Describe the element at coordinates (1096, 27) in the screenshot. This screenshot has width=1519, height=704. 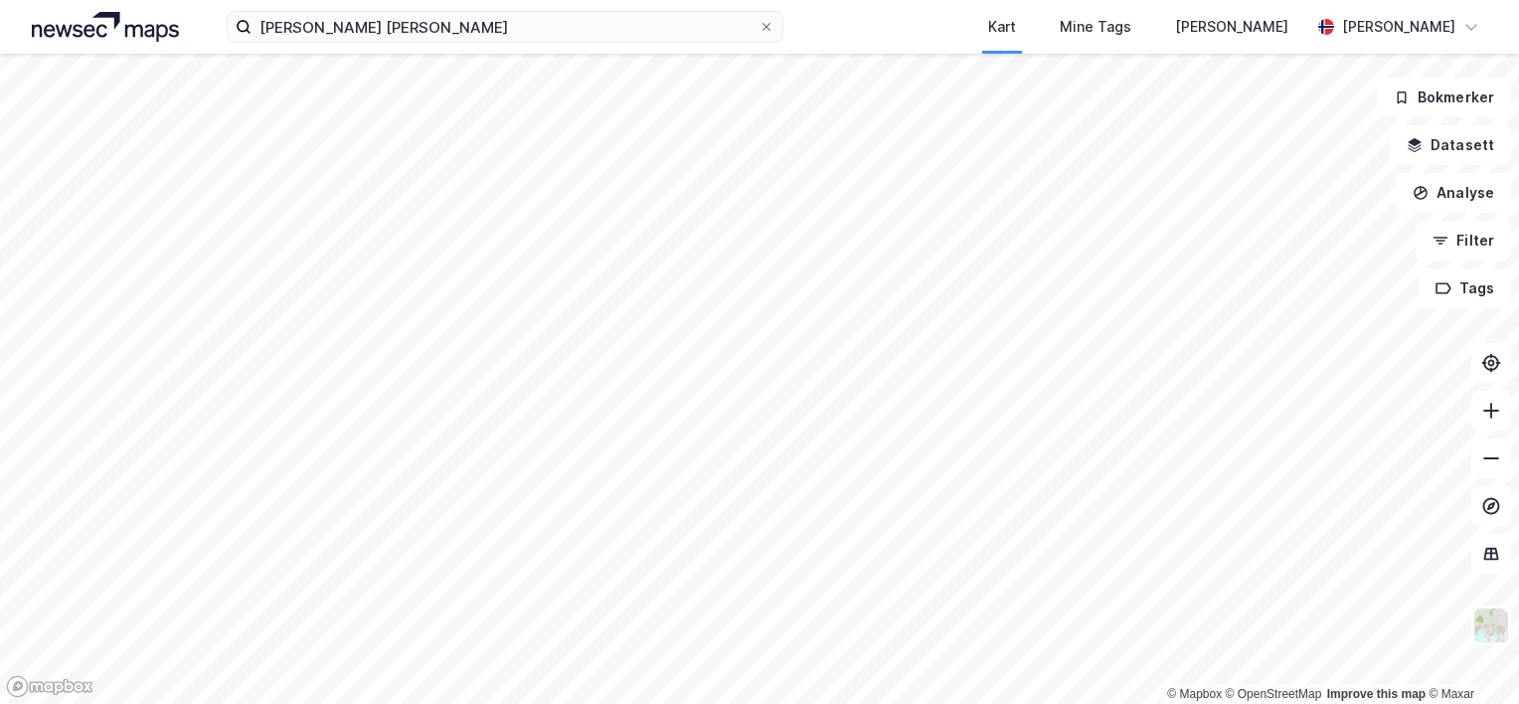
I see `div: Mine Tags` at that location.